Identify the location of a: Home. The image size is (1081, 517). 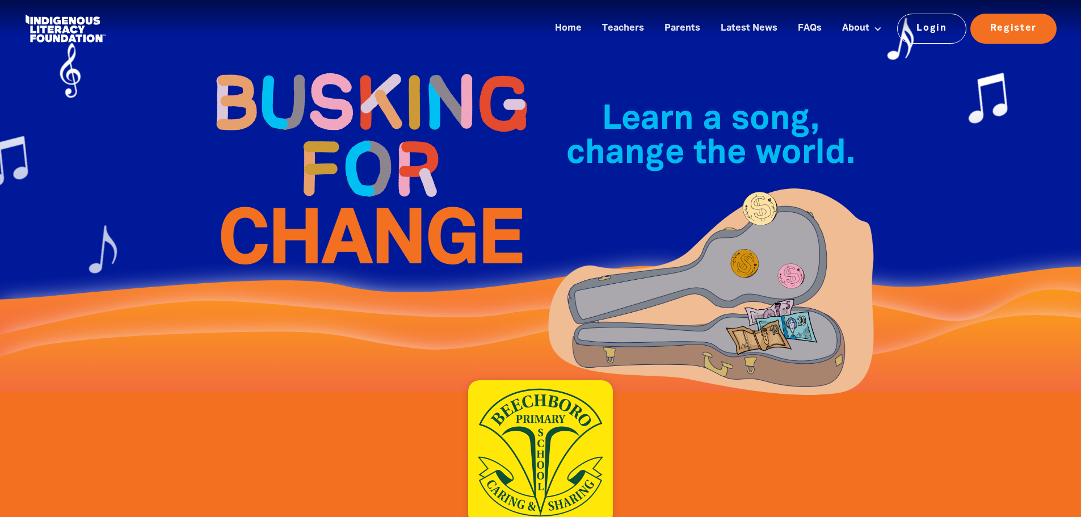
(568, 28).